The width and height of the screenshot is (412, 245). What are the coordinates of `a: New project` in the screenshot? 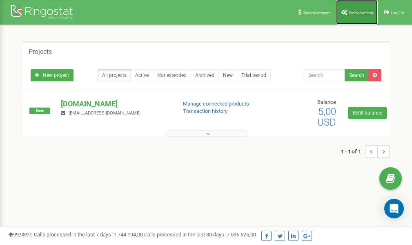 It's located at (52, 75).